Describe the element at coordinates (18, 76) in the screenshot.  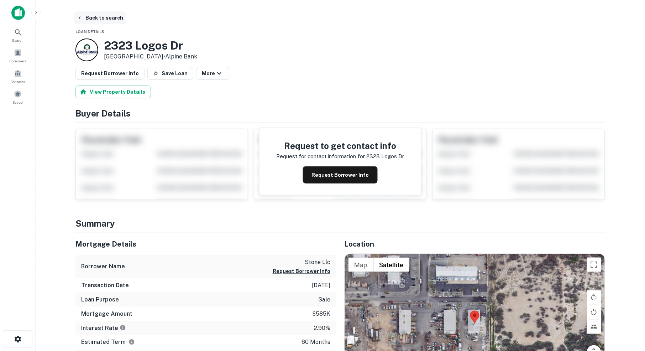
I see `div: Contacts` at that location.